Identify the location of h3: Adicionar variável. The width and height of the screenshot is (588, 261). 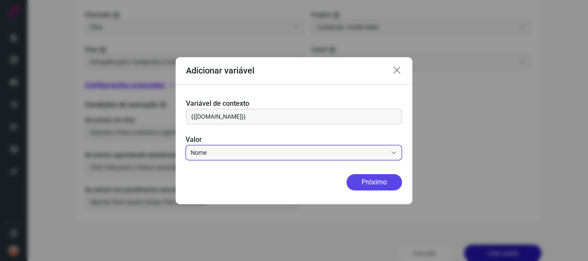
(220, 71).